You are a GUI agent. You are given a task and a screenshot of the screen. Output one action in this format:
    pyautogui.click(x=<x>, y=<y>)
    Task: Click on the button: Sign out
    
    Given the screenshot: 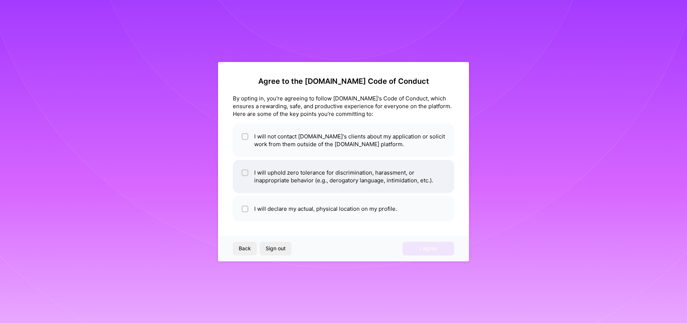 What is the action you would take?
    pyautogui.click(x=276, y=248)
    